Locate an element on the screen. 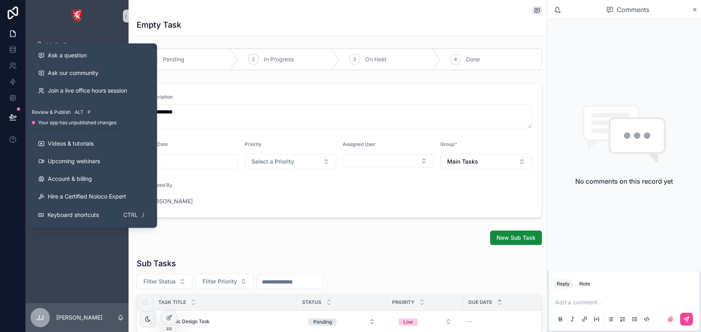  span: Hire a Certified Noloco Expert is located at coordinates (87, 197).